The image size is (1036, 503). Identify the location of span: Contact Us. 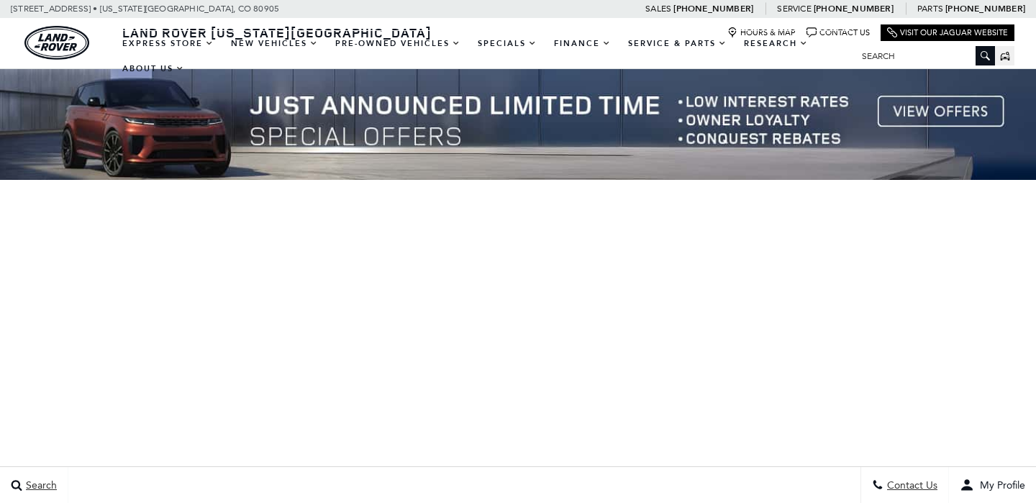
(910, 485).